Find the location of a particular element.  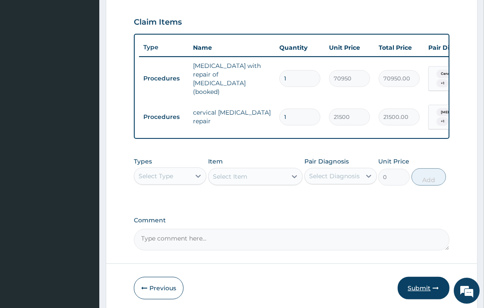

th: Total Price is located at coordinates (399, 48).